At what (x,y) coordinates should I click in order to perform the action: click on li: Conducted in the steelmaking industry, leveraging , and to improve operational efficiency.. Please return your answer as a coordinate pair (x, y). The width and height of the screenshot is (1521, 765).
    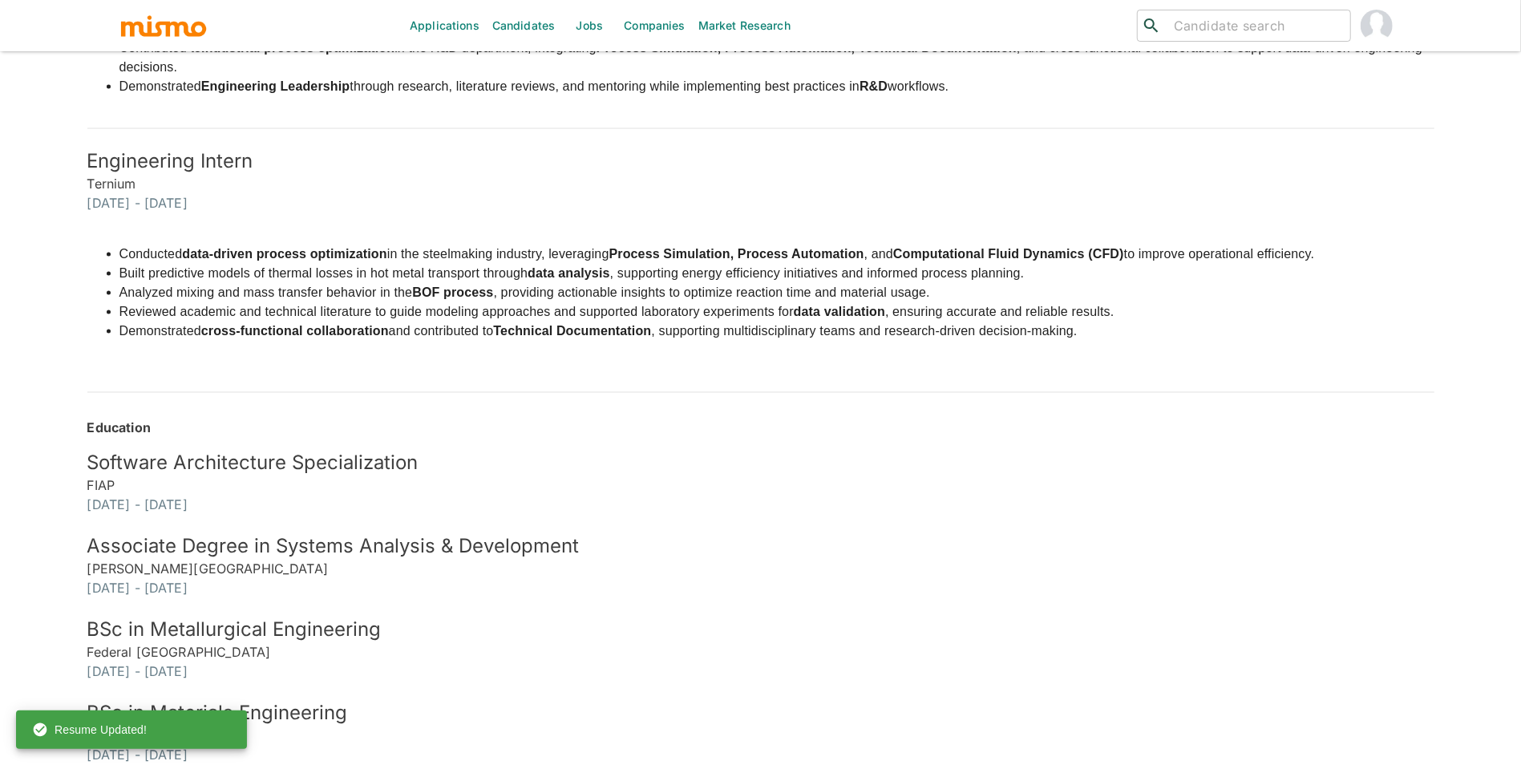
    Looking at the image, I should click on (717, 254).